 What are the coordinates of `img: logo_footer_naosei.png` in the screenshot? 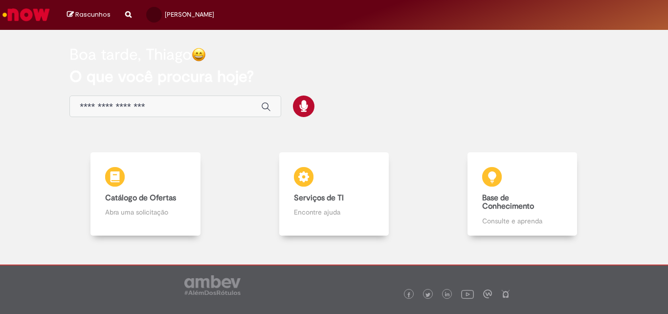 It's located at (506, 294).